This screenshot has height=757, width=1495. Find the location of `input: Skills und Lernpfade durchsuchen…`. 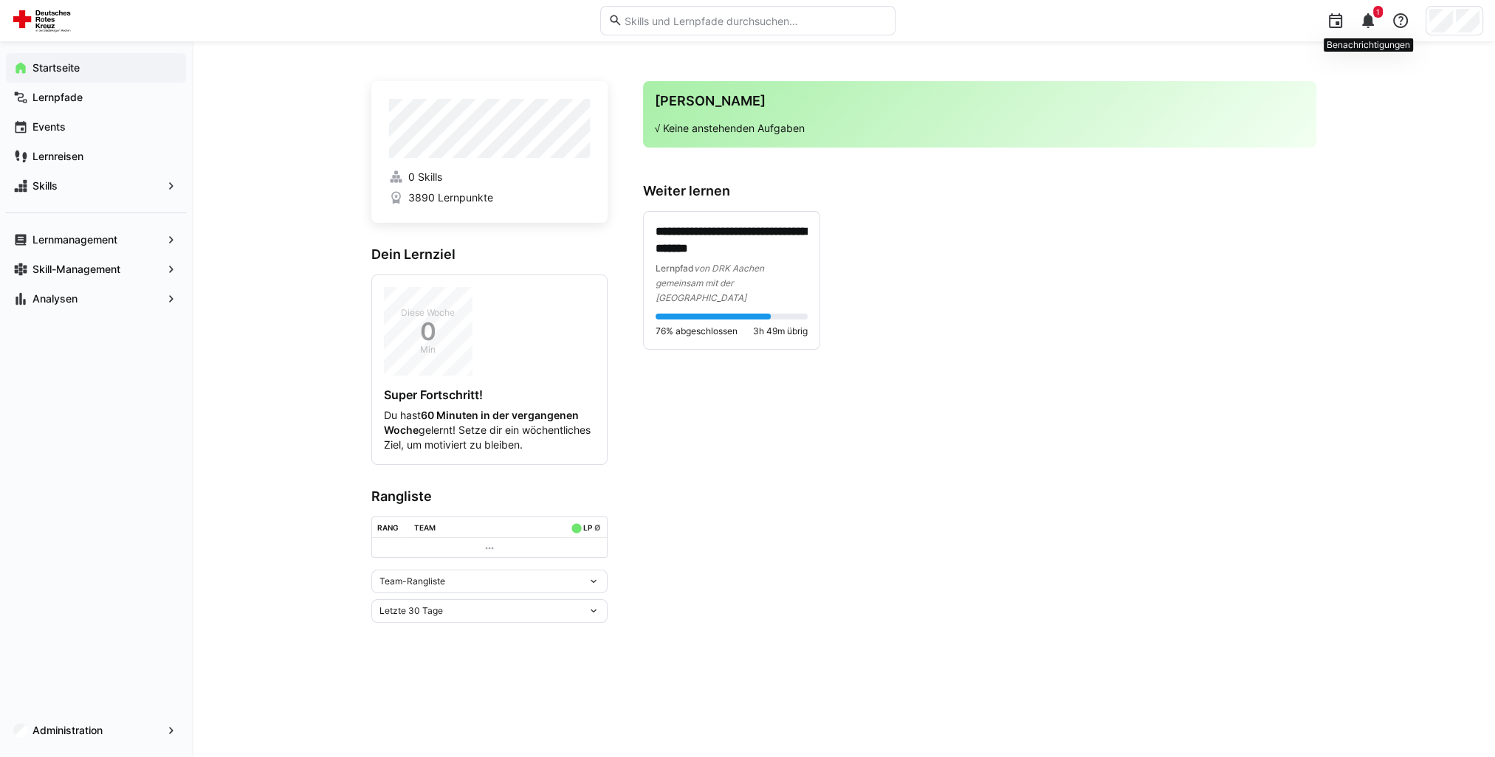

input: Skills und Lernpfade durchsuchen… is located at coordinates (754, 21).